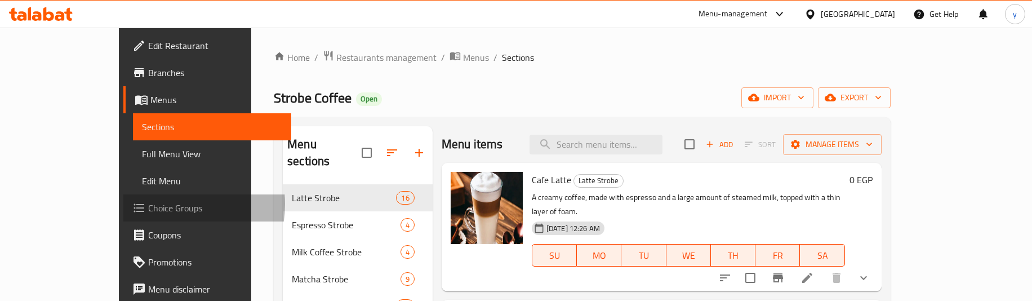  What do you see at coordinates (212, 154) in the screenshot?
I see `span: Full Menu View` at bounding box center [212, 154].